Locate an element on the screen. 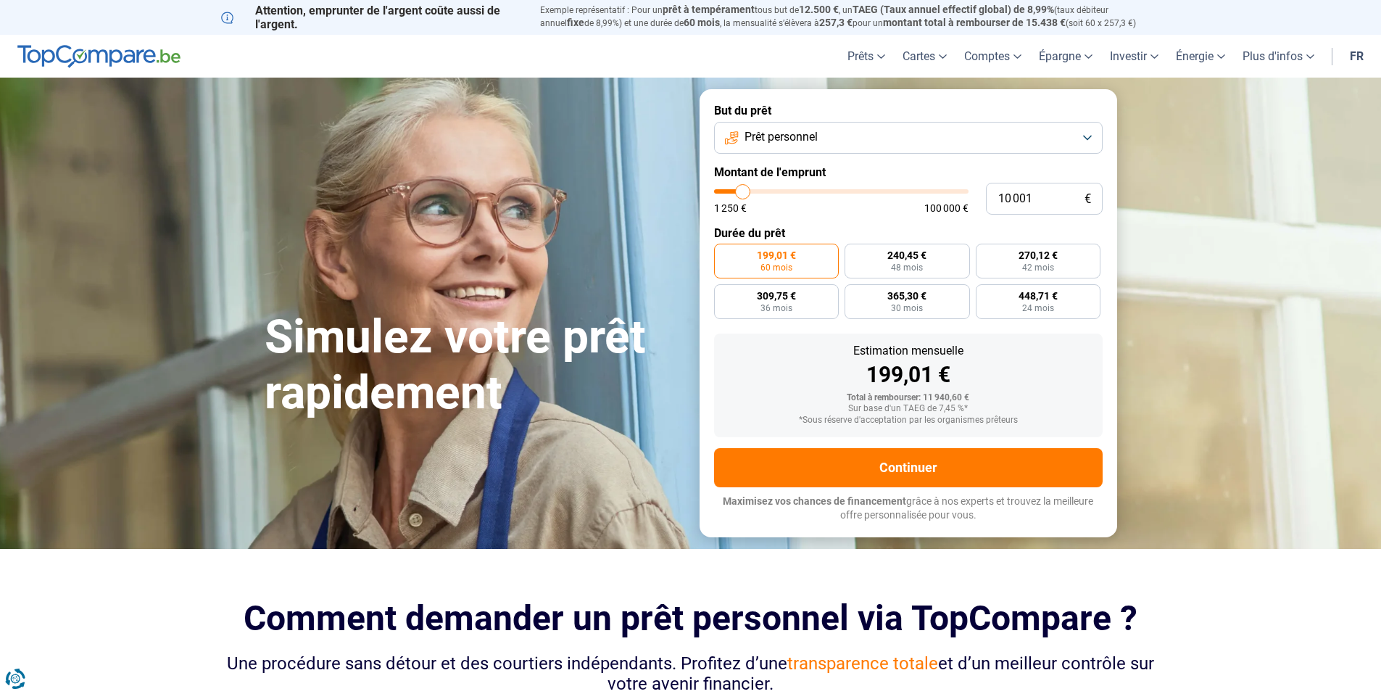 The image size is (1381, 694). span: 257,3 € is located at coordinates (836, 22).